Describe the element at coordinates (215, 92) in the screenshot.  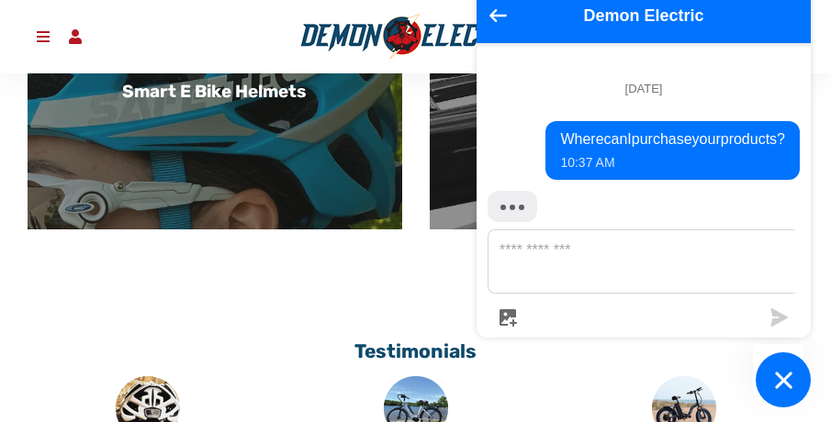
I see `h3: Smart E Bike Helmets` at that location.